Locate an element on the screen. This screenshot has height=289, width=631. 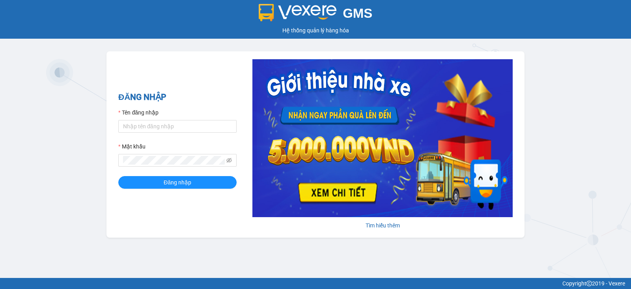
h2: ĐĂNG NHẬP is located at coordinates (177, 97).